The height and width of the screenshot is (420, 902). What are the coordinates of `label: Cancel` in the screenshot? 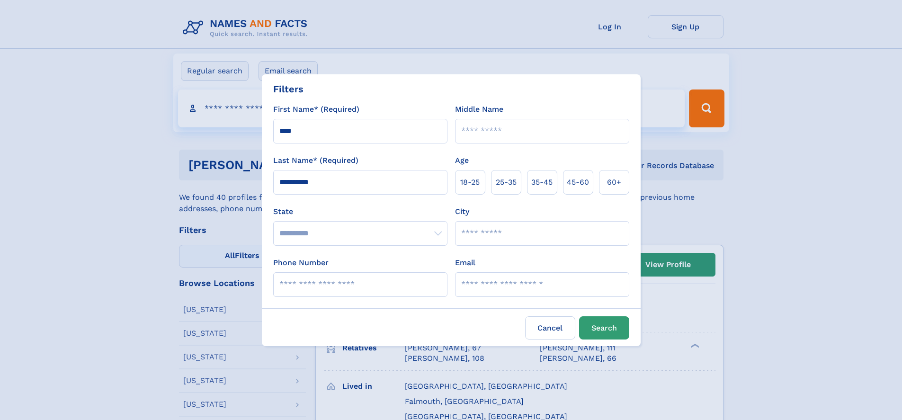 It's located at (550, 328).